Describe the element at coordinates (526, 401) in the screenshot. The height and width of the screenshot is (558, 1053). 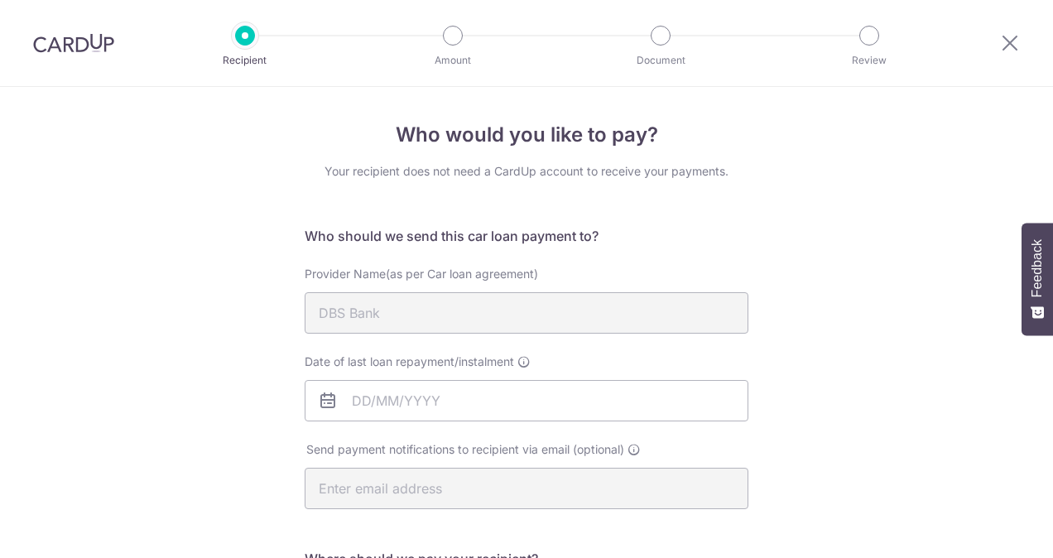
I see `input: DD/MM/YYYY` at that location.